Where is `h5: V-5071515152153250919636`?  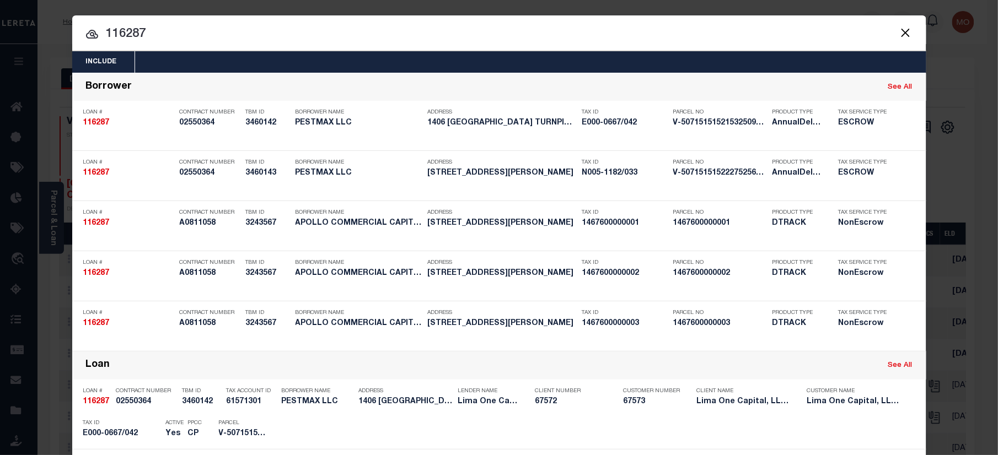
h5: V-5071515152153250919636 is located at coordinates (720, 123).